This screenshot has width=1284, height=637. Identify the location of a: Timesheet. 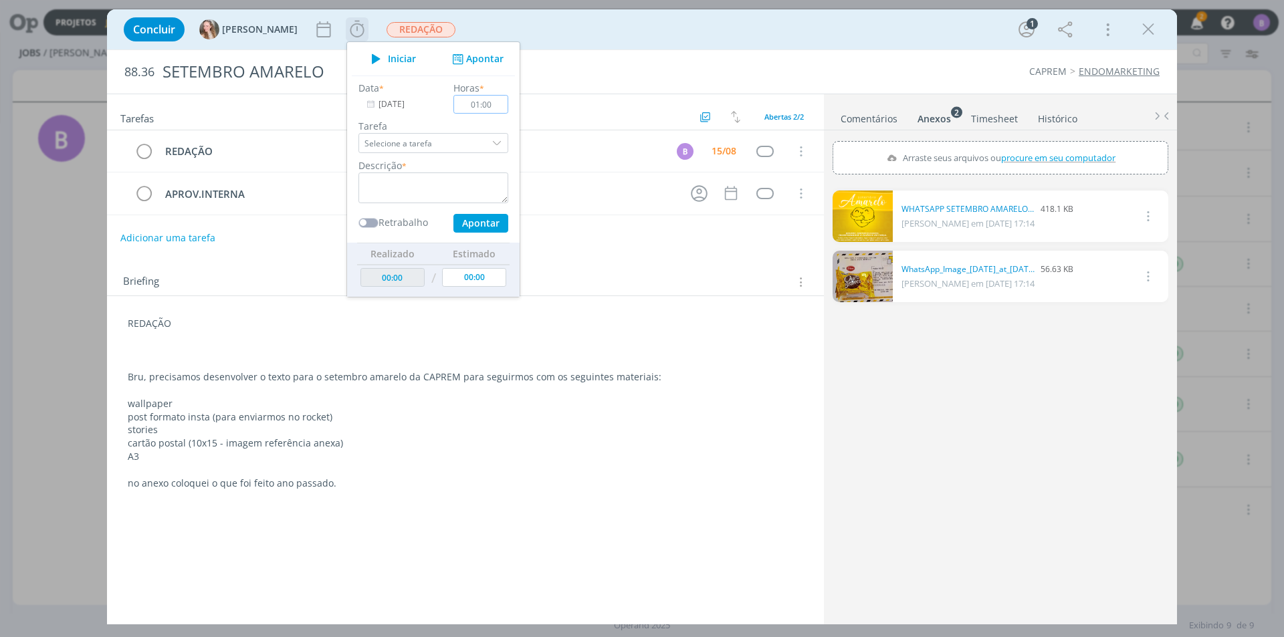
(994, 116).